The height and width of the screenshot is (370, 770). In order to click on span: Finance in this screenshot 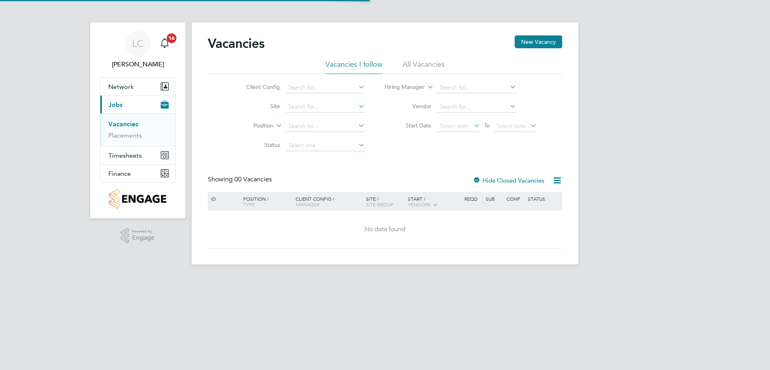, I will do `click(120, 174)`.